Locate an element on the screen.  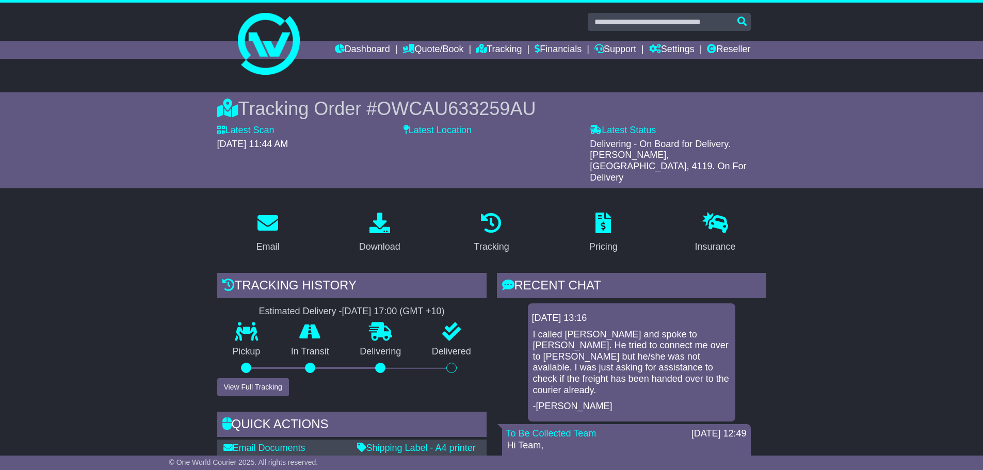
a: Dashboard is located at coordinates (362, 50).